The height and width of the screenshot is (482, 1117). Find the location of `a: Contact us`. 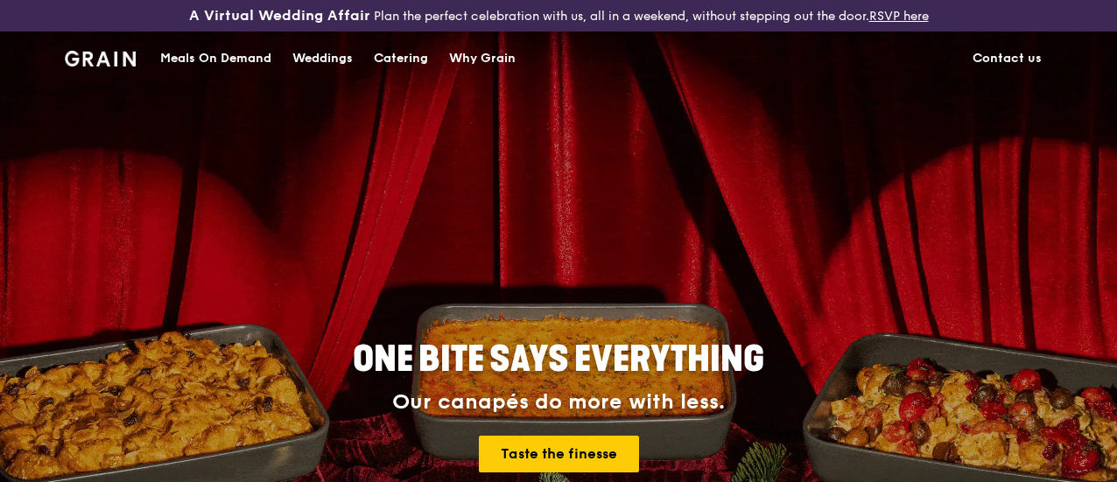

a: Contact us is located at coordinates (1007, 59).